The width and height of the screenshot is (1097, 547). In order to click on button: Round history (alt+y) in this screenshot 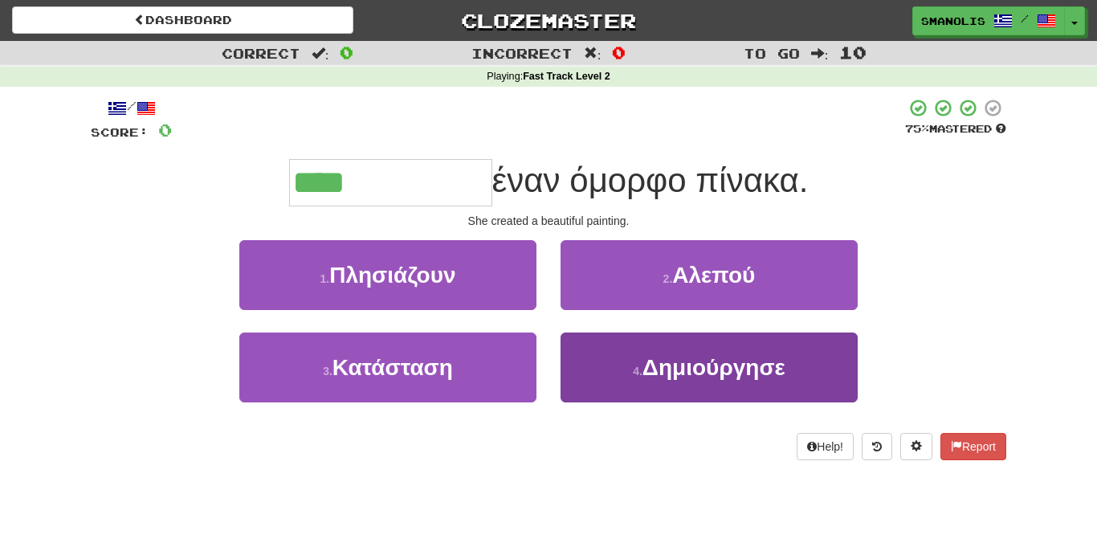, I will do `click(877, 446)`.